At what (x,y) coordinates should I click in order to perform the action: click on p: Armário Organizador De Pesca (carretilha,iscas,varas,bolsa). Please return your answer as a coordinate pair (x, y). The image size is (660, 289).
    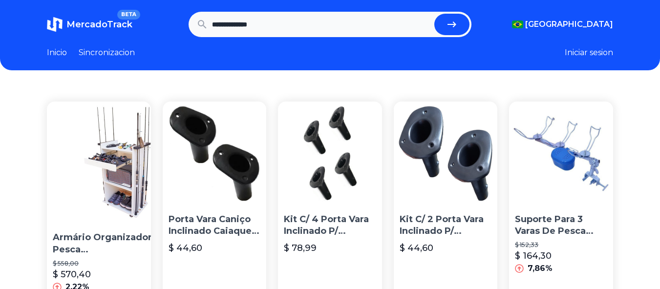
    Looking at the image, I should click on (118, 244).